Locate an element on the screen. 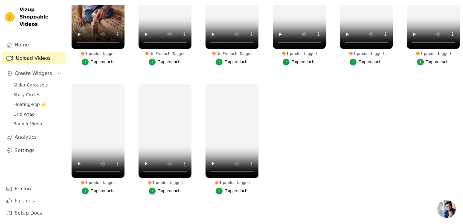 The height and width of the screenshot is (224, 463). a: Slider Carousels is located at coordinates (37, 85).